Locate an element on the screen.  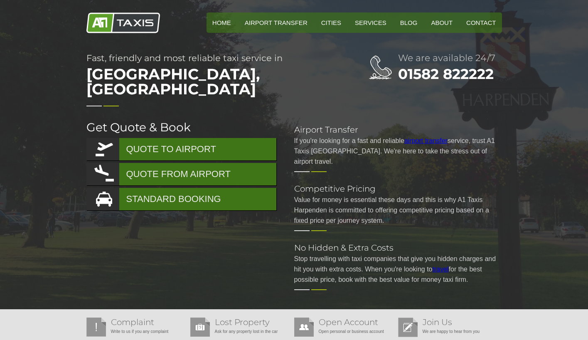
a: QUOTE TO AIRPORT is located at coordinates (181, 149).